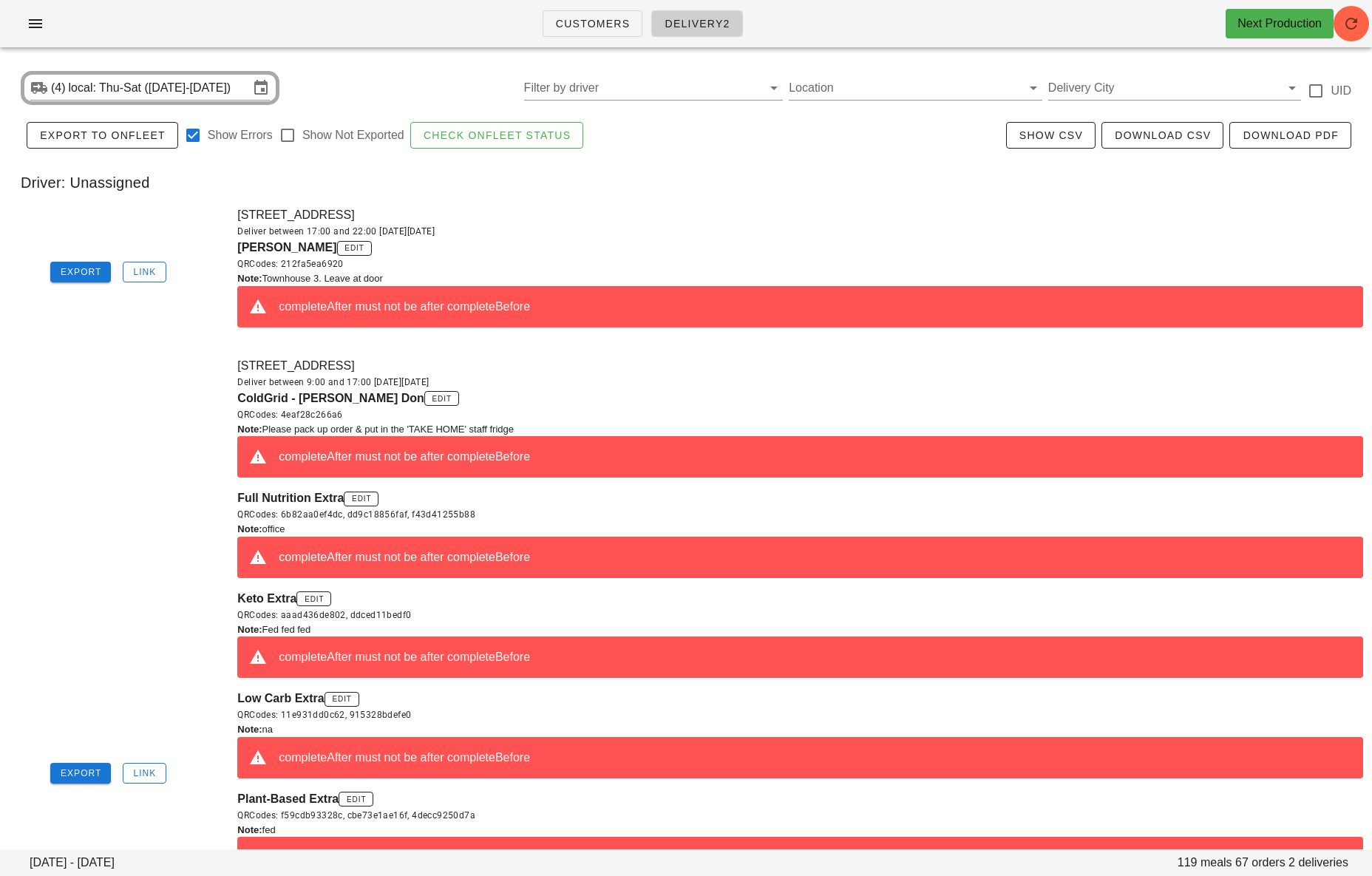  Describe the element at coordinates (1051, 135) in the screenshot. I see `button: Show CSV` at that location.